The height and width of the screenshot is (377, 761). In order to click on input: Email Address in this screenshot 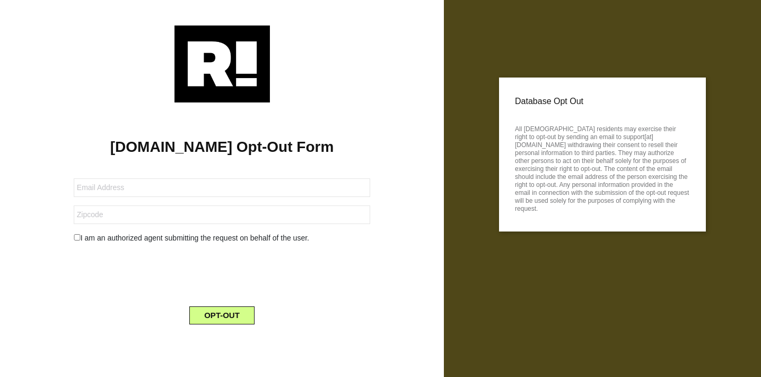, I will do `click(222, 187)`.